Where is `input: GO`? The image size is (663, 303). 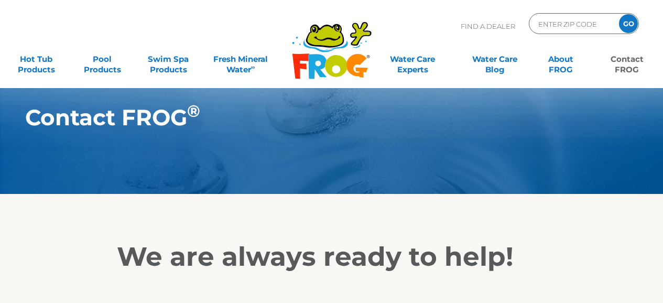 input: GO is located at coordinates (628, 24).